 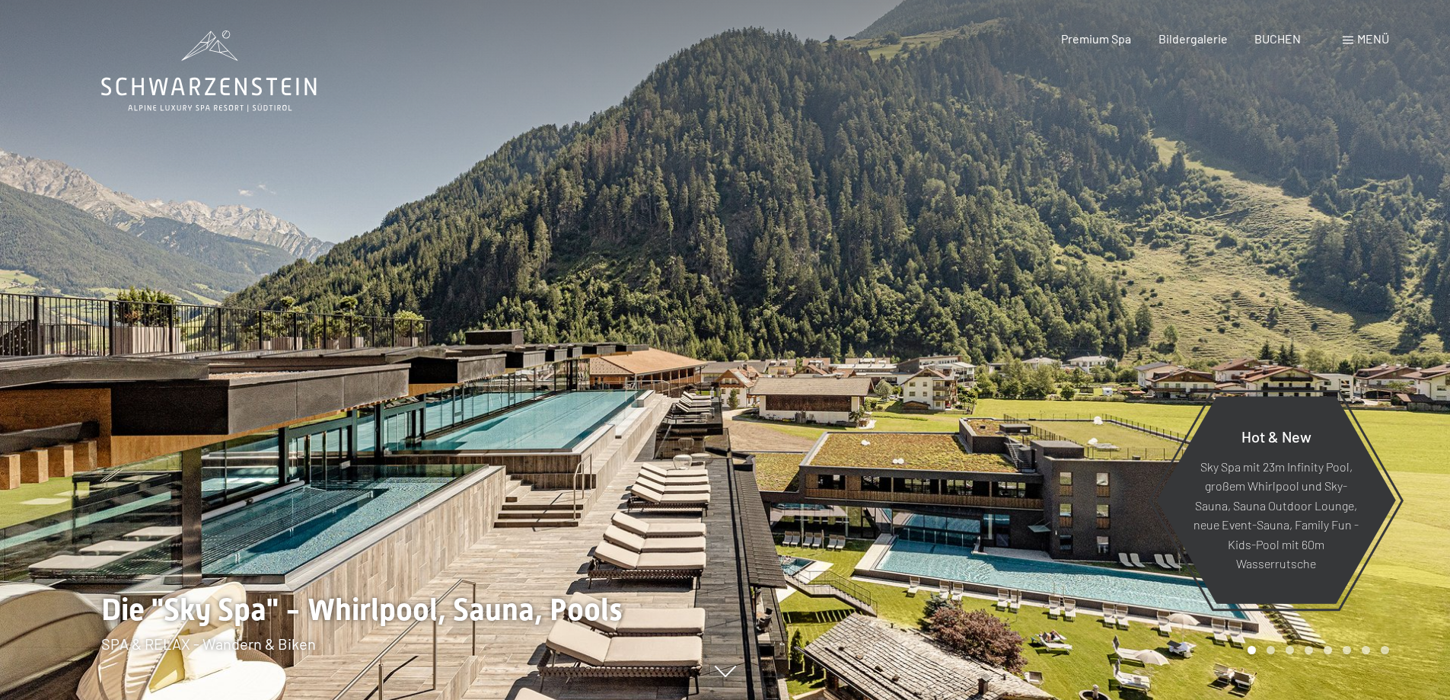 I want to click on div: Carousel Page 6, so click(x=1346, y=649).